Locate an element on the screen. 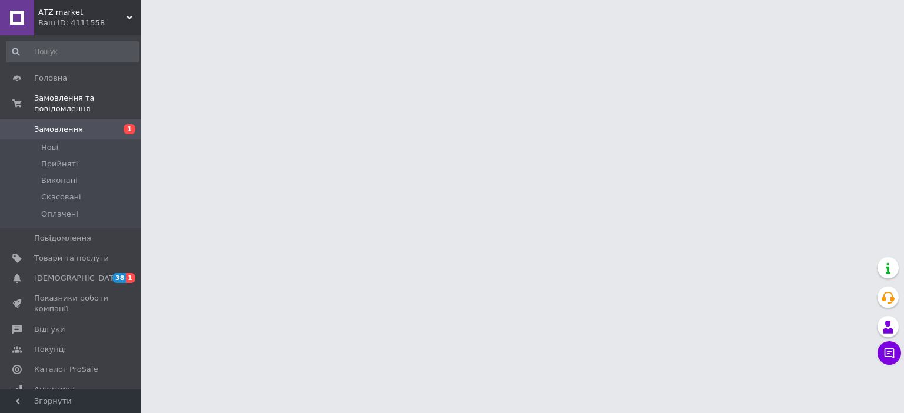 The width and height of the screenshot is (904, 413). span: Покупці is located at coordinates (50, 350).